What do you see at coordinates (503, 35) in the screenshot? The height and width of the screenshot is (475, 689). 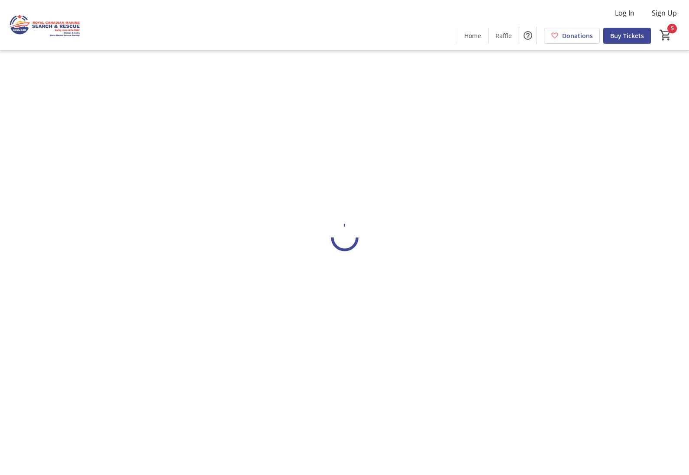 I see `span: Raffle` at bounding box center [503, 35].